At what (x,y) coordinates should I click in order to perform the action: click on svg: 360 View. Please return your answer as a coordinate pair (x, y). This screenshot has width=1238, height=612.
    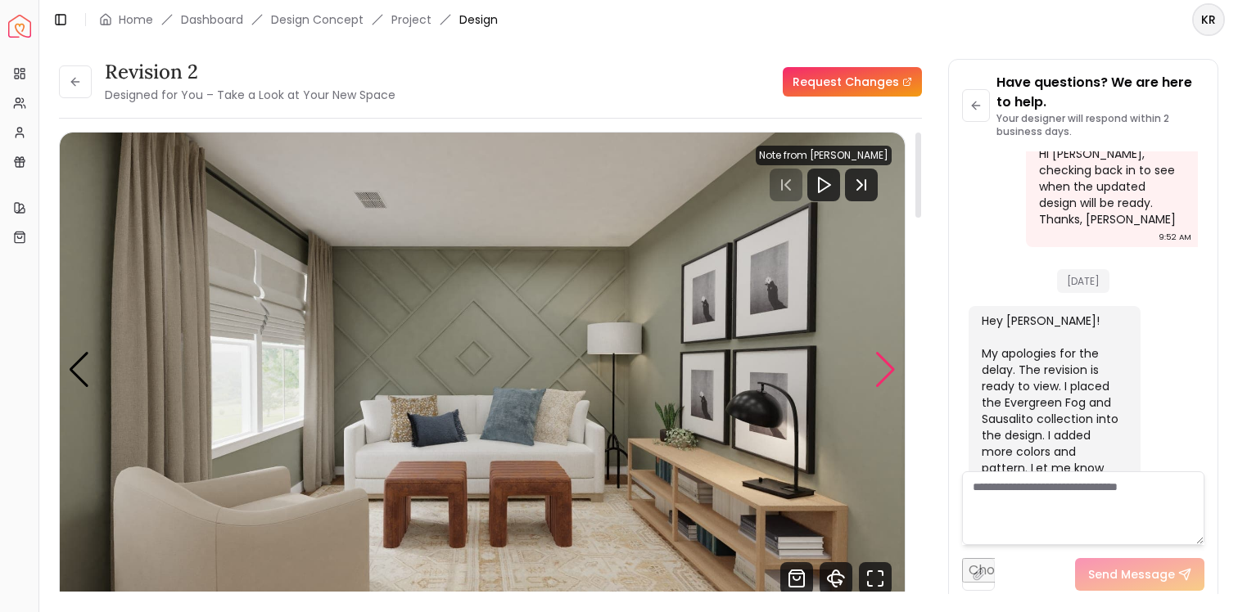
    Looking at the image, I should click on (836, 579).